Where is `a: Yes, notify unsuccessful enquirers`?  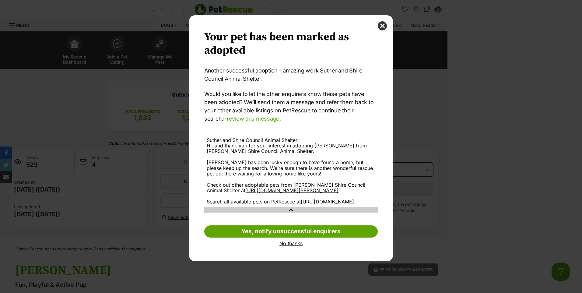 a: Yes, notify unsuccessful enquirers is located at coordinates (291, 231).